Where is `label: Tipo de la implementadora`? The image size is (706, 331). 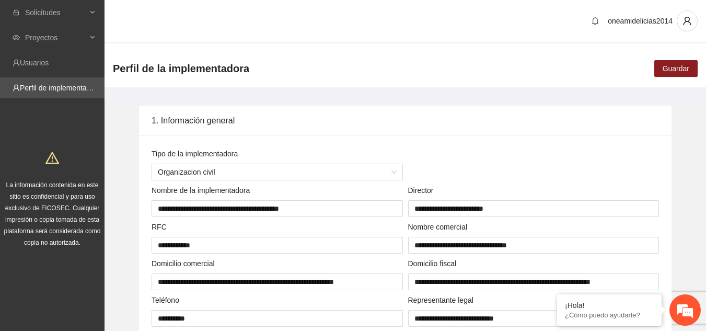
label: Tipo de la implementadora is located at coordinates (194, 154).